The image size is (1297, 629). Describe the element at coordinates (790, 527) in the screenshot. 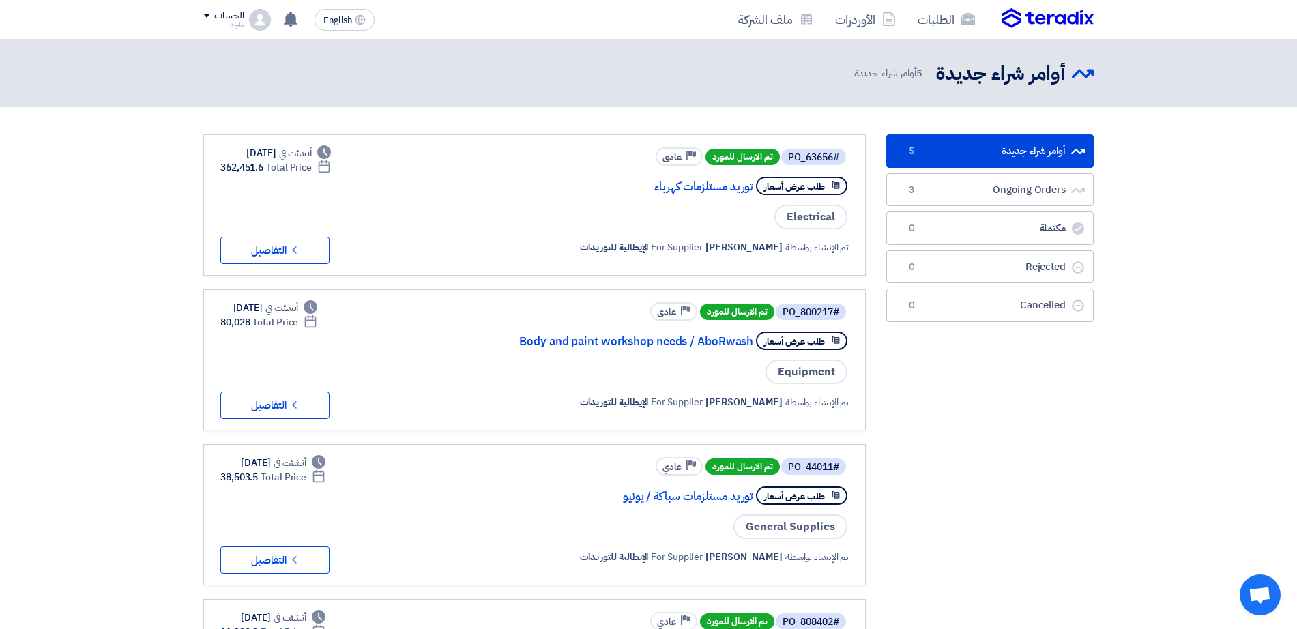

I see `span: General Supplies` at that location.